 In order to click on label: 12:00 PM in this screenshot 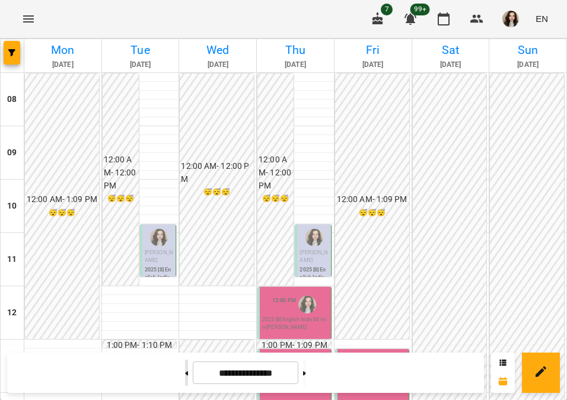, I will do `click(284, 301)`.